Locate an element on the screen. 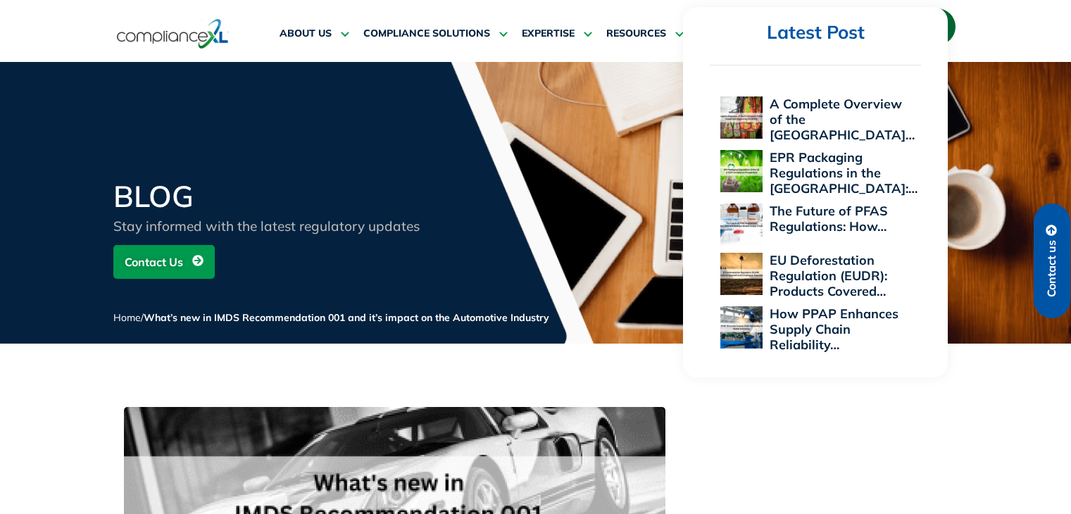 The width and height of the screenshot is (1071, 514). h2: BLOG is located at coordinates (282, 197).